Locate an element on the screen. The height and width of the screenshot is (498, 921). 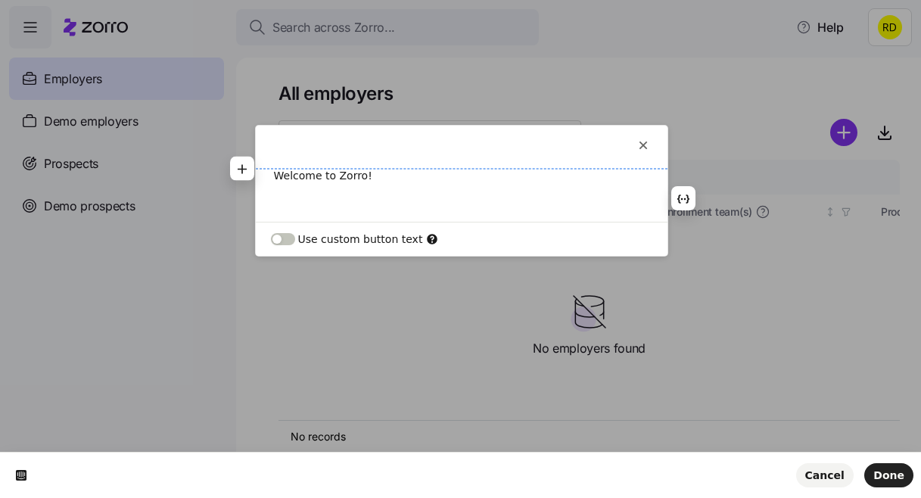
button: Cancel is located at coordinates (825, 475).